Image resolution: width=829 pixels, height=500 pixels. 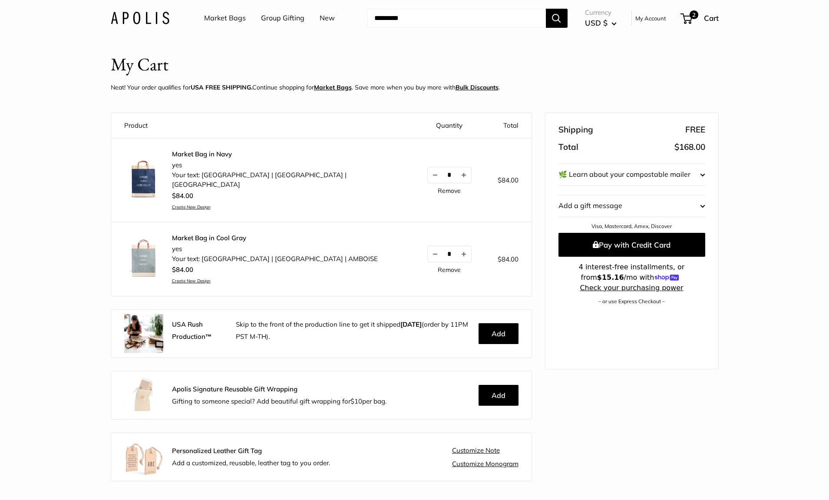 I want to click on span: Cart, so click(x=711, y=18).